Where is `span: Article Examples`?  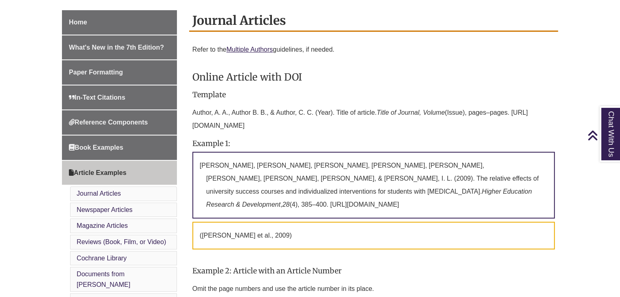 span: Article Examples is located at coordinates (97, 173).